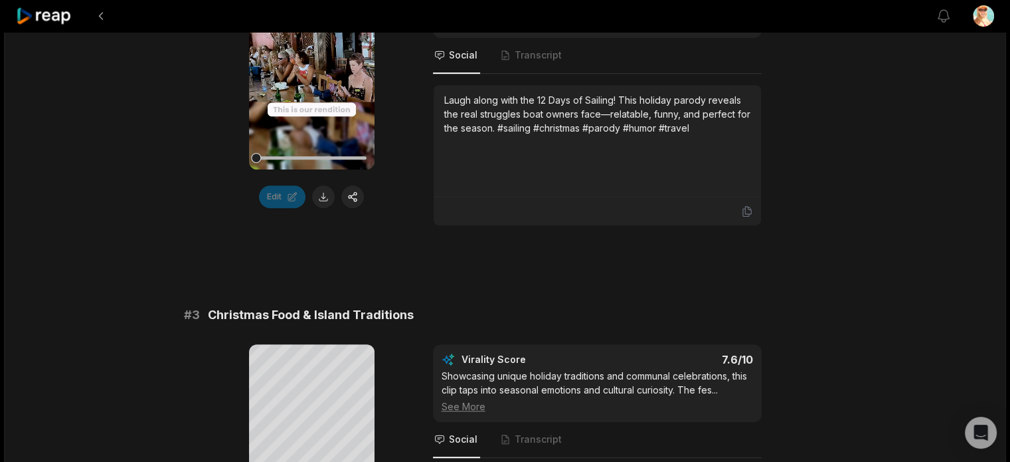 The image size is (1010, 462). Describe the element at coordinates (981, 432) in the screenshot. I see `div: Open Intercom Messenger` at that location.